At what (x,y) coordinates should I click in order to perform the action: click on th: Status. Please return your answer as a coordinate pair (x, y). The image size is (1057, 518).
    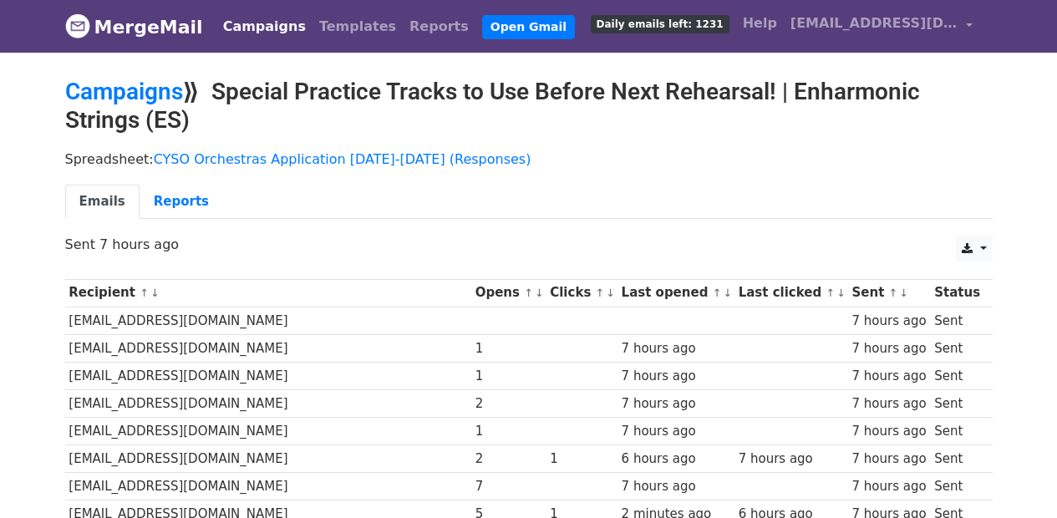
    Looking at the image, I should click on (957, 293).